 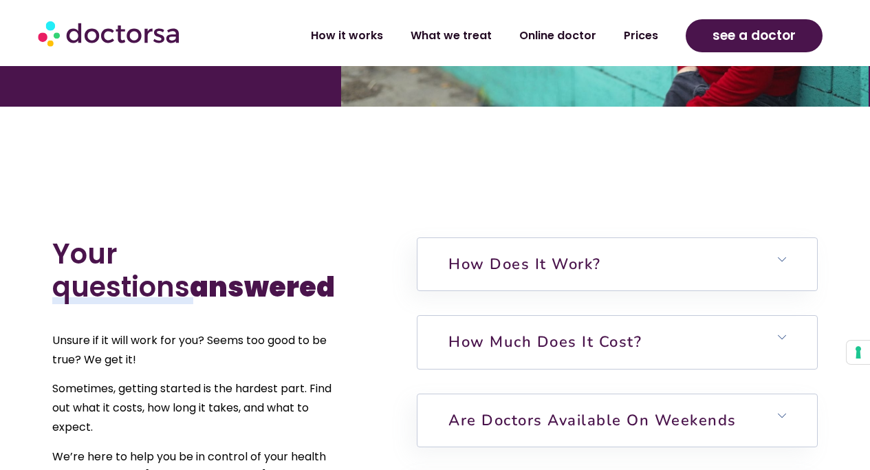 What do you see at coordinates (592, 420) in the screenshot?
I see `a: Are doctors available on weekends` at bounding box center [592, 420].